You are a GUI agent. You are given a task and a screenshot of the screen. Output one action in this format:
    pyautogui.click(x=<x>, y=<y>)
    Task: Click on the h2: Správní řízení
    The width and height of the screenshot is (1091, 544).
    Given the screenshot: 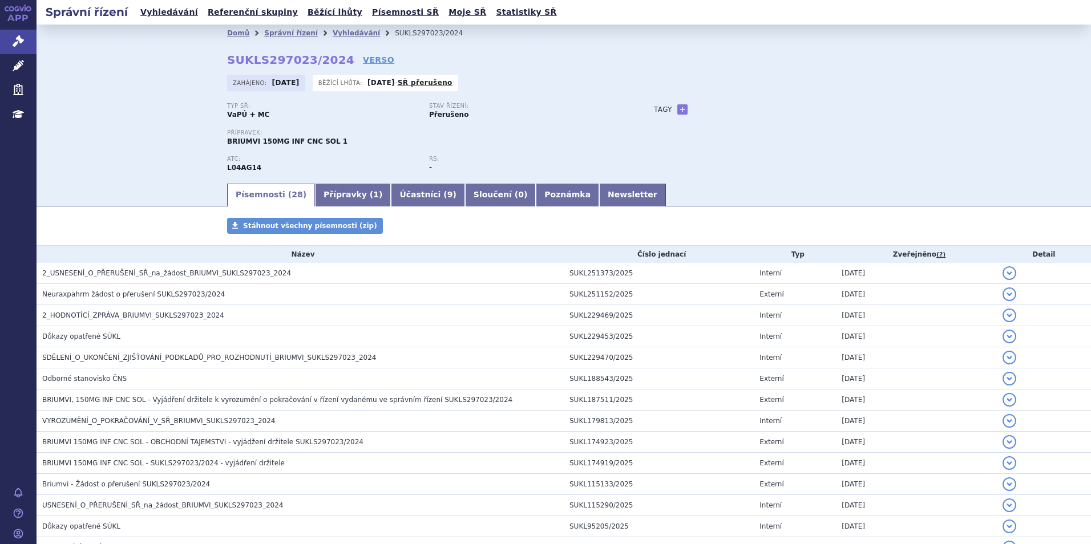 What is the action you would take?
    pyautogui.click(x=87, y=12)
    